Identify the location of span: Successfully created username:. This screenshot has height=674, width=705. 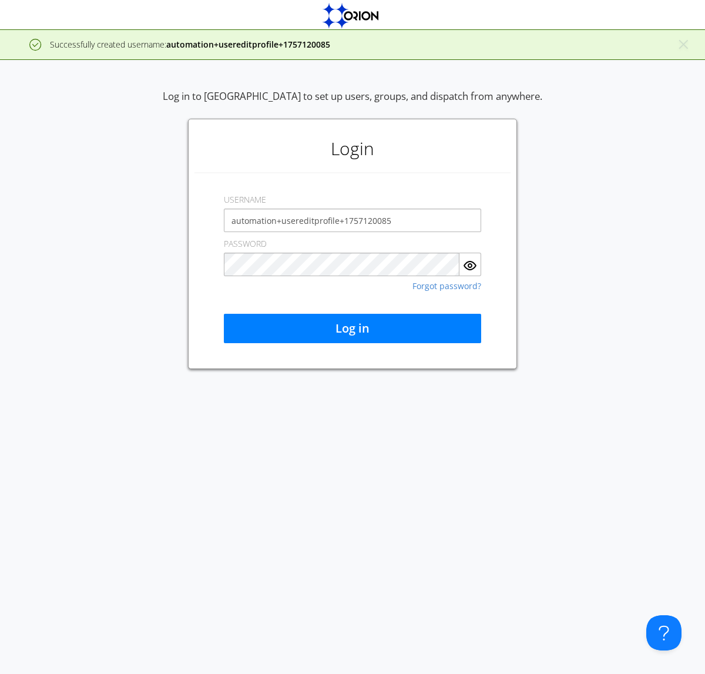
(190, 44).